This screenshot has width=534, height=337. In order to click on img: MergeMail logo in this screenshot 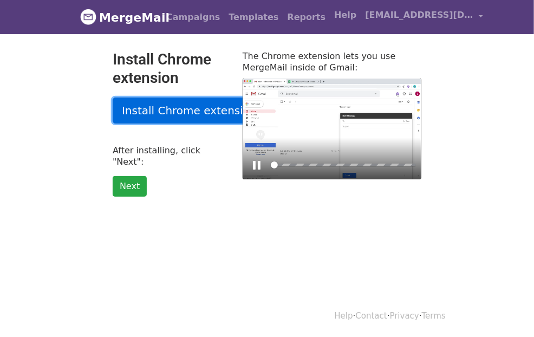, I will do `click(88, 17)`.